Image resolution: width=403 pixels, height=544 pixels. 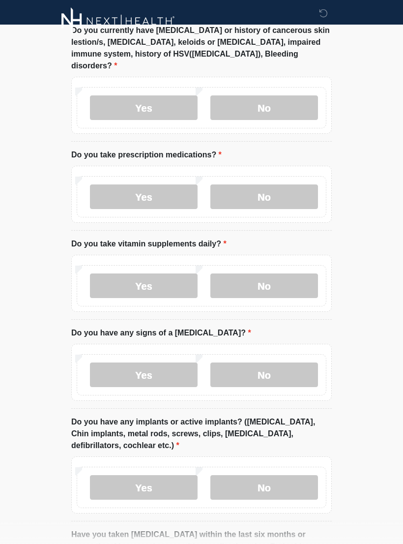 What do you see at coordinates (147, 155) in the screenshot?
I see `label: Do you take prescription medications?` at bounding box center [147, 155].